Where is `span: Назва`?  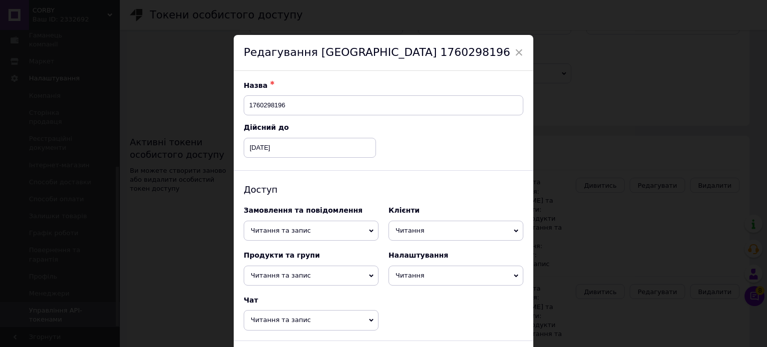 span: Назва is located at coordinates (256, 85).